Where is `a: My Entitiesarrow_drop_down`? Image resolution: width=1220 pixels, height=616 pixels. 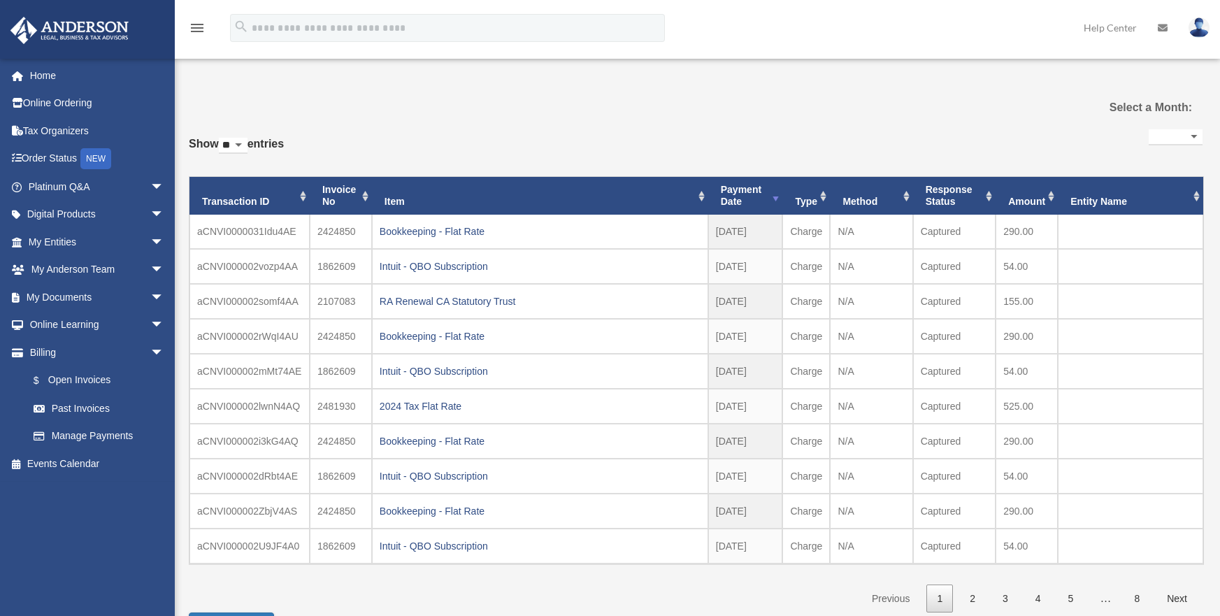 a: My Entitiesarrow_drop_down is located at coordinates (97, 242).